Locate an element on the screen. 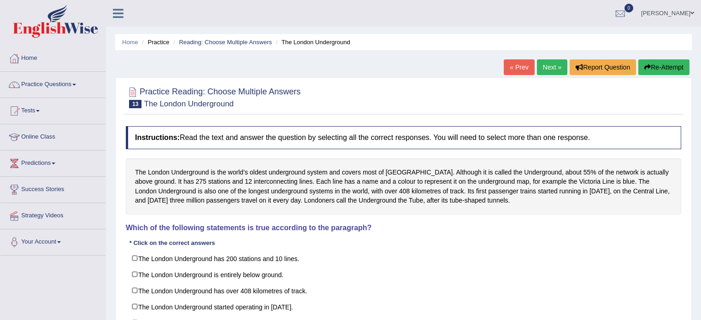  a: « Prev is located at coordinates (519, 67).